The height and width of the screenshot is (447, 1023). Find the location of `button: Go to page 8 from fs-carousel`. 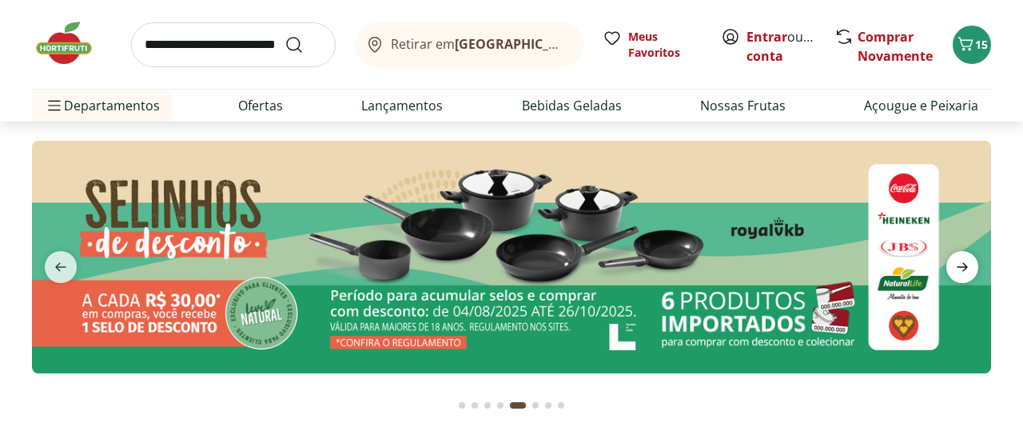

button: Go to page 8 from fs-carousel is located at coordinates (561, 405).